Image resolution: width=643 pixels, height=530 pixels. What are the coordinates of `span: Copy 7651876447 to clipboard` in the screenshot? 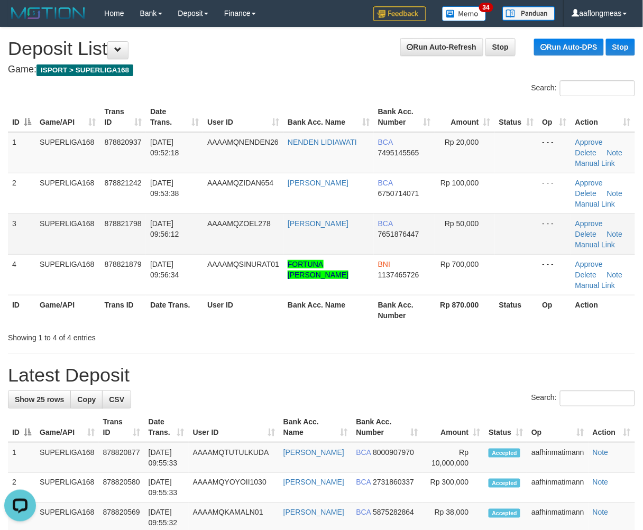 It's located at (399, 234).